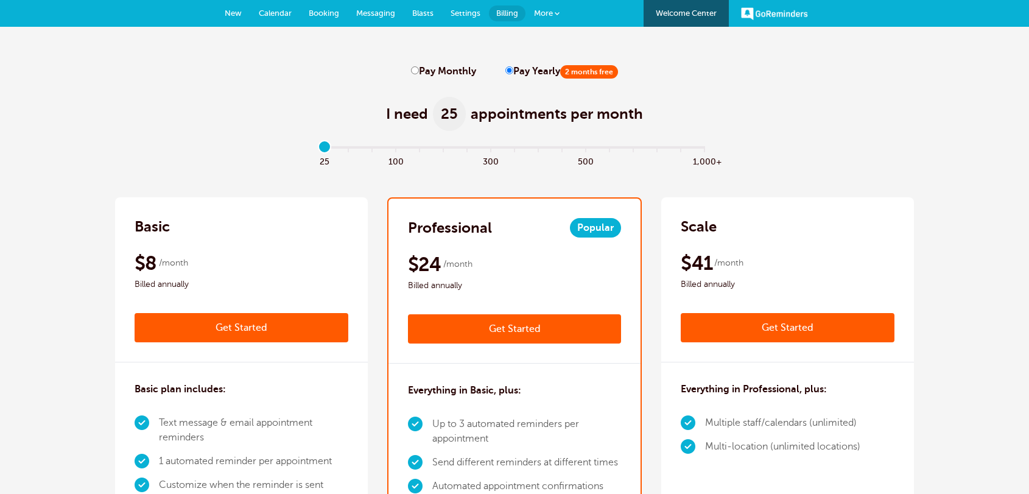  I want to click on span: 500, so click(586, 160).